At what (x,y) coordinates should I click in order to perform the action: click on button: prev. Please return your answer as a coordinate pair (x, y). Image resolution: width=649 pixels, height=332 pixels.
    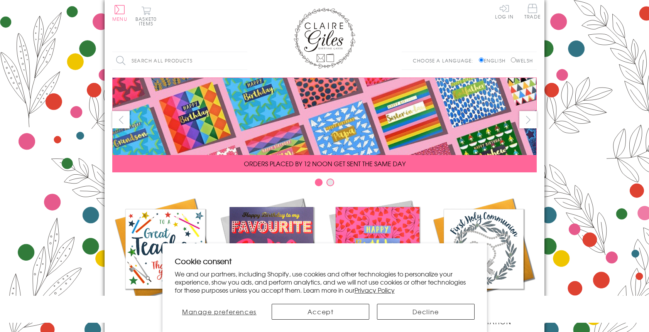
    Looking at the image, I should click on (121, 120).